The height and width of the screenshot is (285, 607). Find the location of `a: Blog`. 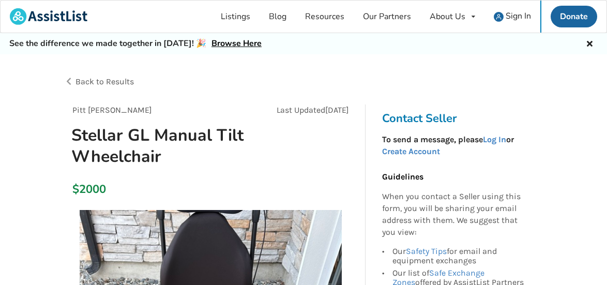

a: Blog is located at coordinates (278, 17).